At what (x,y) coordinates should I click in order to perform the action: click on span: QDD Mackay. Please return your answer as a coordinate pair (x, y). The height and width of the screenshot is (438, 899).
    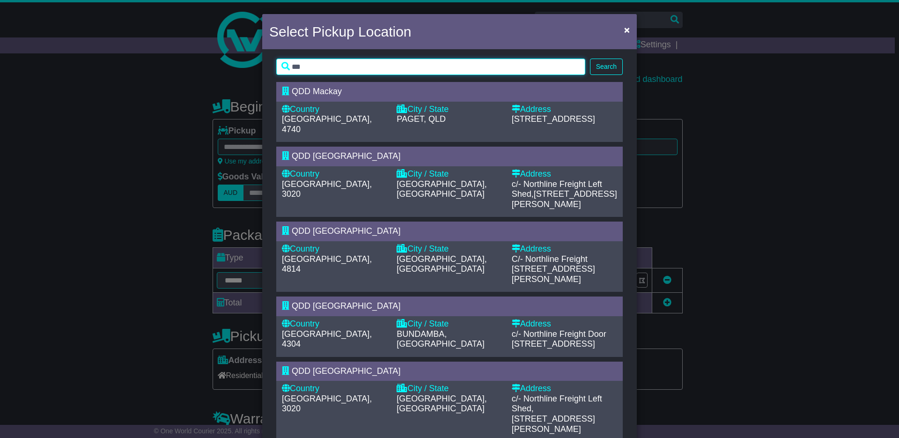
    Looking at the image, I should click on (316, 91).